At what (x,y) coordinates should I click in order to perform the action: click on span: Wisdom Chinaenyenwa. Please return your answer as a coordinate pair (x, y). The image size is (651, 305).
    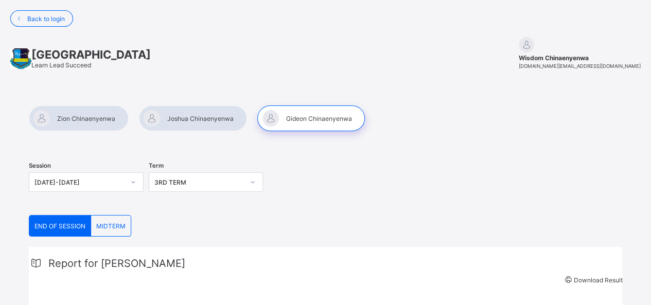
    Looking at the image, I should click on (580, 58).